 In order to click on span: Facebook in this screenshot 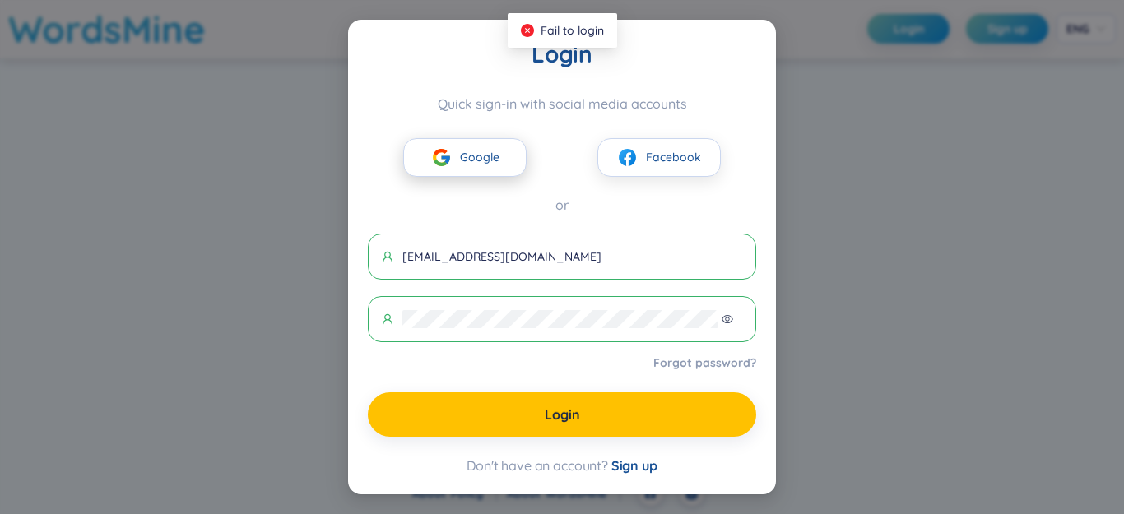, I will do `click(673, 157)`.